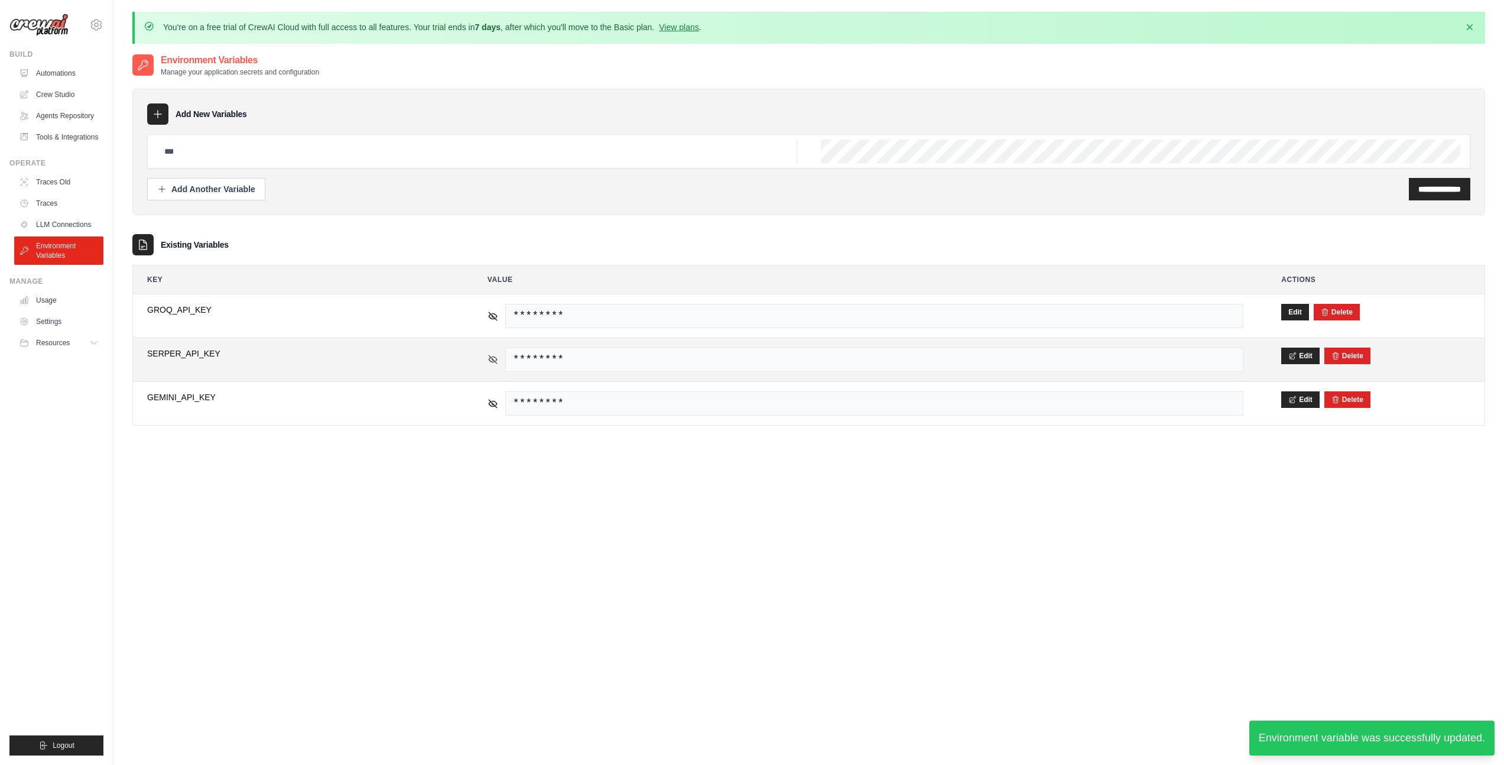 The height and width of the screenshot is (765, 1504). Describe the element at coordinates (240, 72) in the screenshot. I see `p: Manage your application secrets and configuration` at that location.